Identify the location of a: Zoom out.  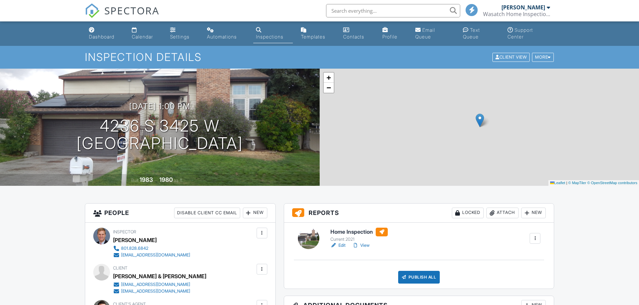
(329, 88).